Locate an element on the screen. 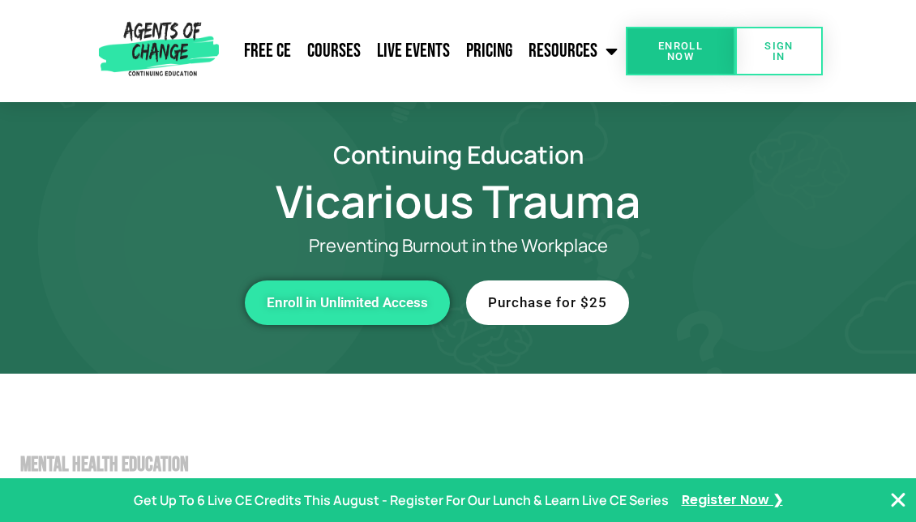 This screenshot has height=522, width=916. h2: Continuing Education is located at coordinates (458, 154).